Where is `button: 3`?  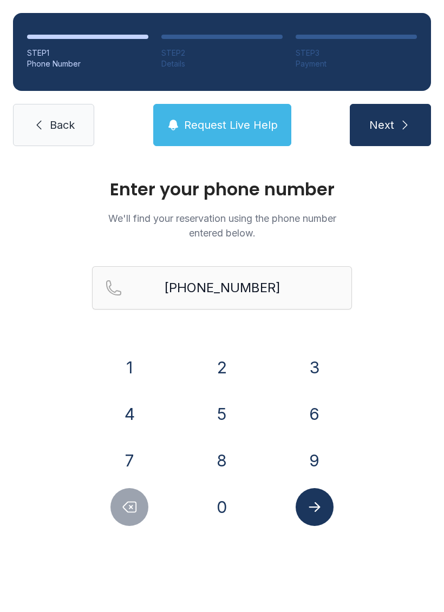
button: 3 is located at coordinates (315, 368).